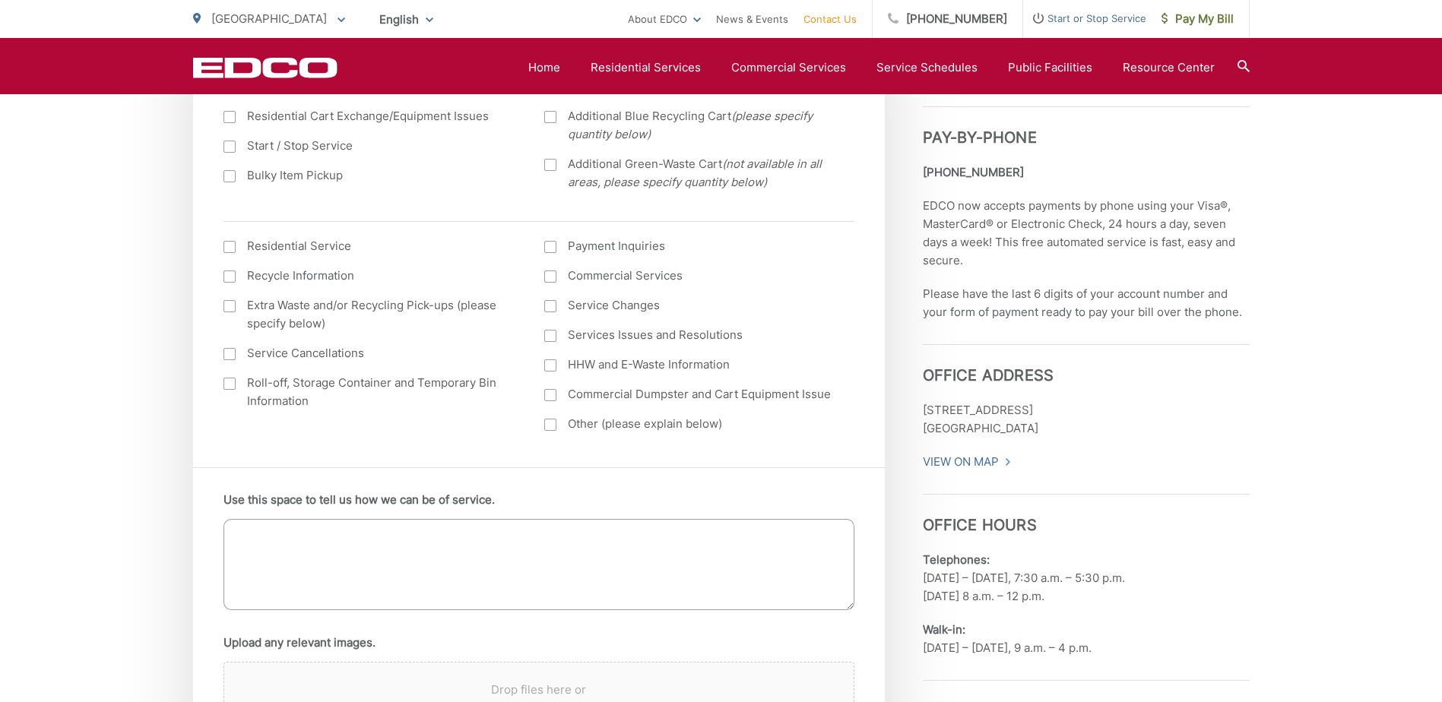  What do you see at coordinates (645, 68) in the screenshot?
I see `a: Residential Services` at bounding box center [645, 68].